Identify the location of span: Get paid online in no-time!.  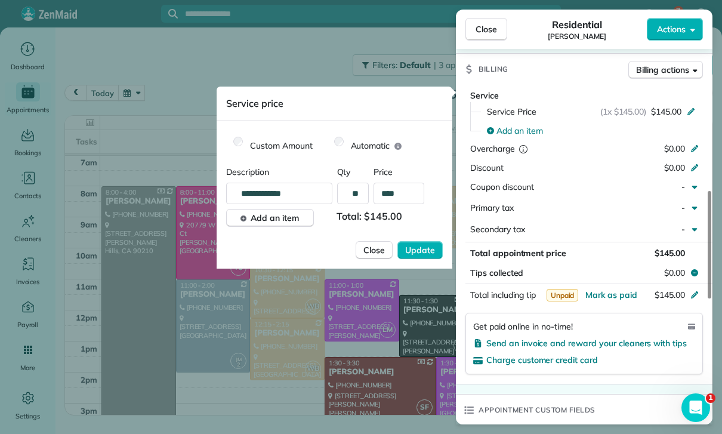
(523, 326).